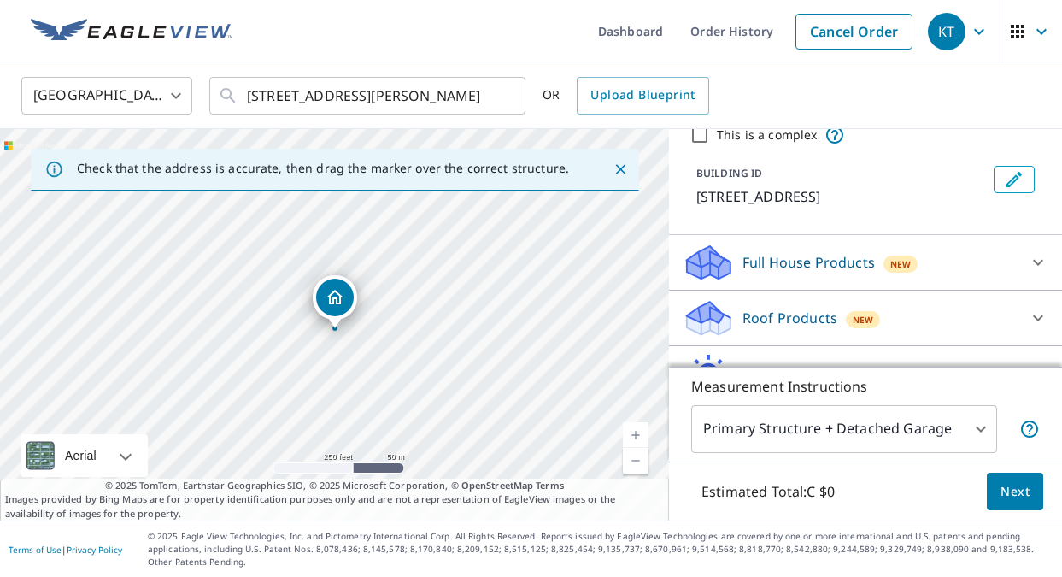  Describe the element at coordinates (808, 262) in the screenshot. I see `p: Full House Products` at that location.